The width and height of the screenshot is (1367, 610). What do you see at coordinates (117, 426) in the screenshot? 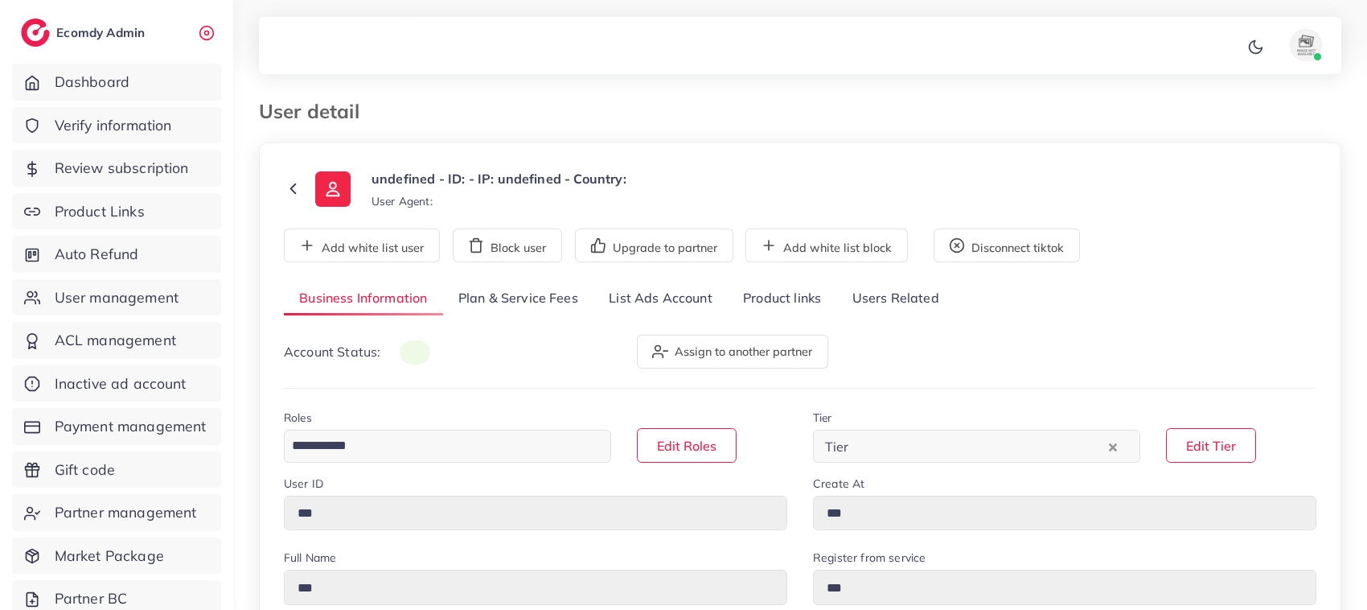
I see `a: Payment management` at bounding box center [117, 426].